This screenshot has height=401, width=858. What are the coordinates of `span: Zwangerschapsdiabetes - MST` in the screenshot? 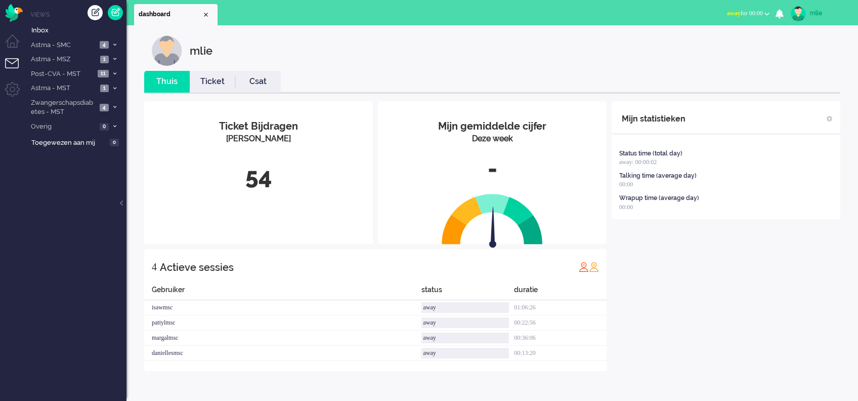 It's located at (63, 107).